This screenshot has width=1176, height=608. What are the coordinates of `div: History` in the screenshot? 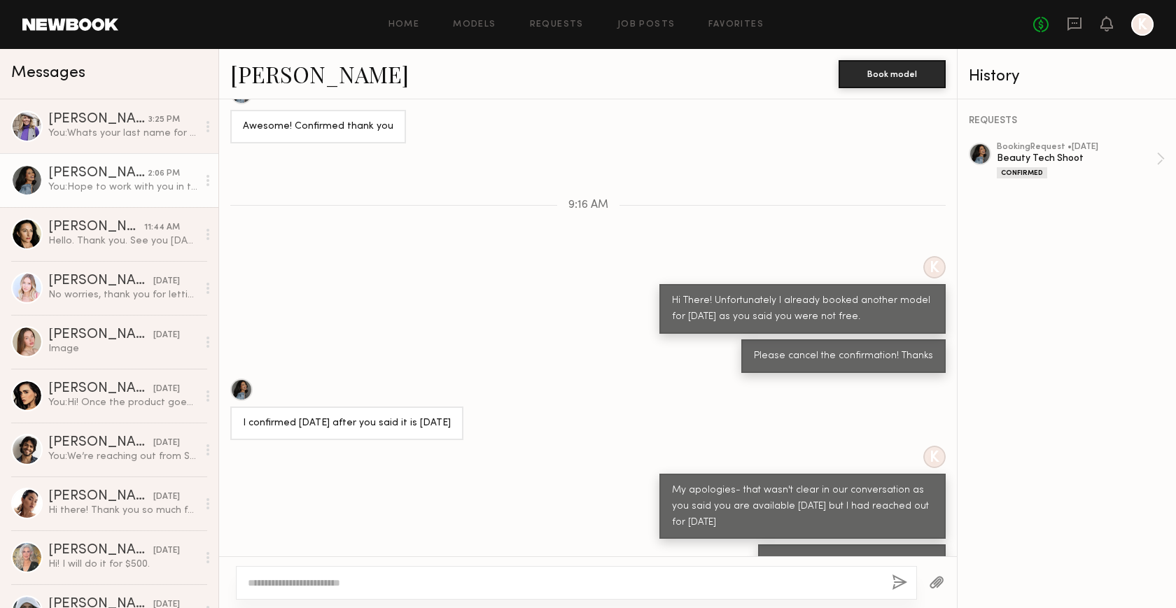 It's located at (1067, 76).